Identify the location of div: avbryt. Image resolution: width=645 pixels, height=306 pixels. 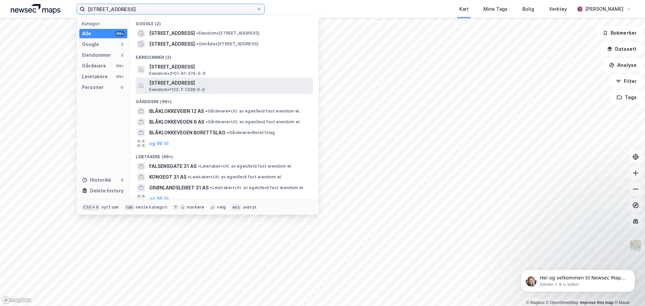
(250, 207).